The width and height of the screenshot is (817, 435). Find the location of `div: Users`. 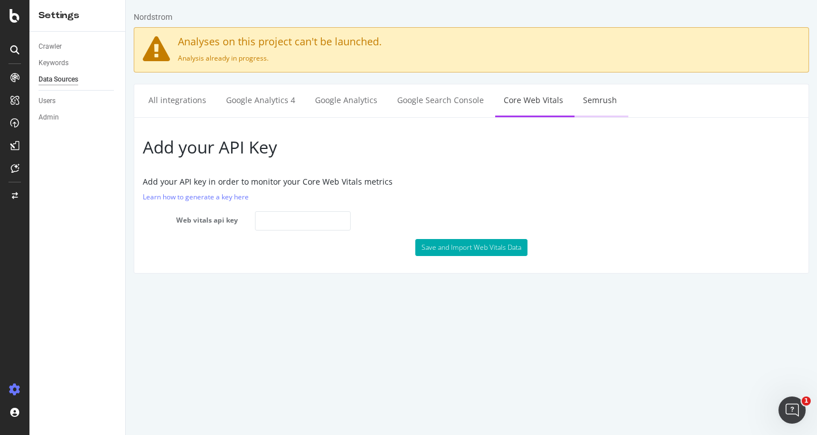

div: Users is located at coordinates (47, 101).